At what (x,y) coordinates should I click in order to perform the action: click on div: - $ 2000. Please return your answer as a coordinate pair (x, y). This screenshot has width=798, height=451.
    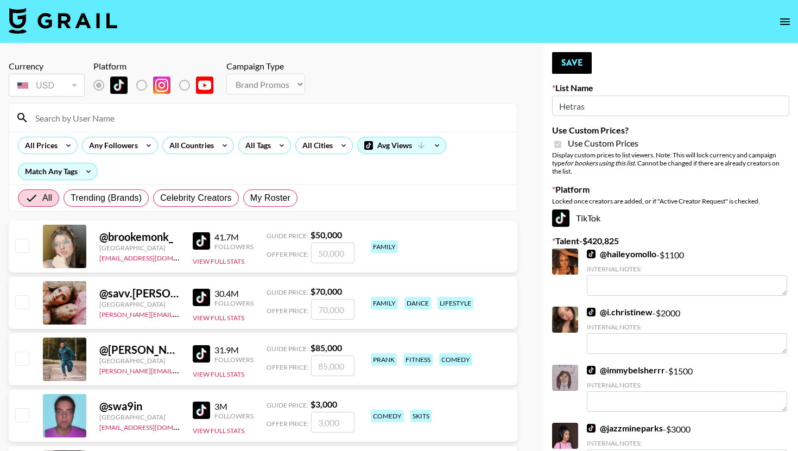
    Looking at the image, I should click on (687, 330).